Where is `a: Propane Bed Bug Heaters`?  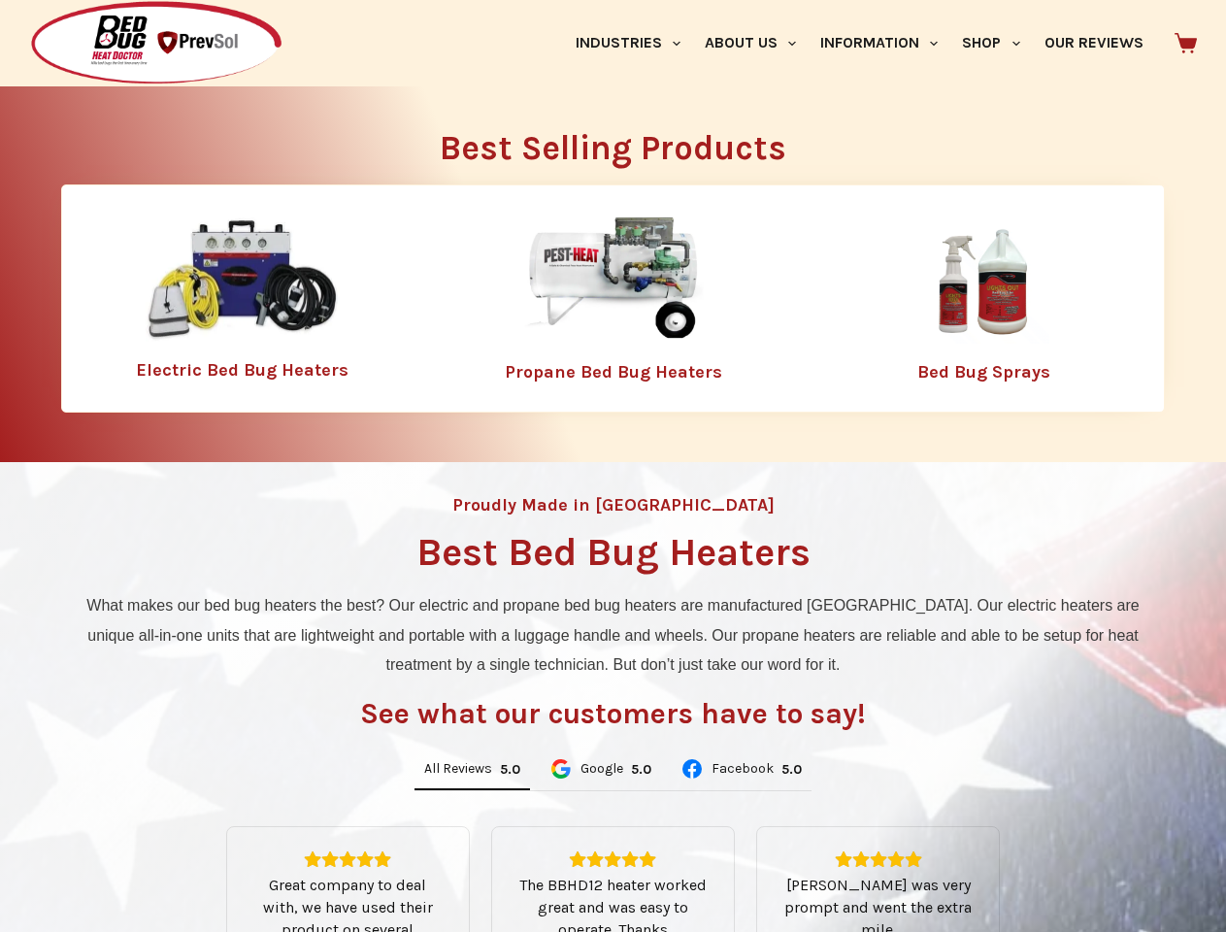 a: Propane Bed Bug Heaters is located at coordinates (613, 372).